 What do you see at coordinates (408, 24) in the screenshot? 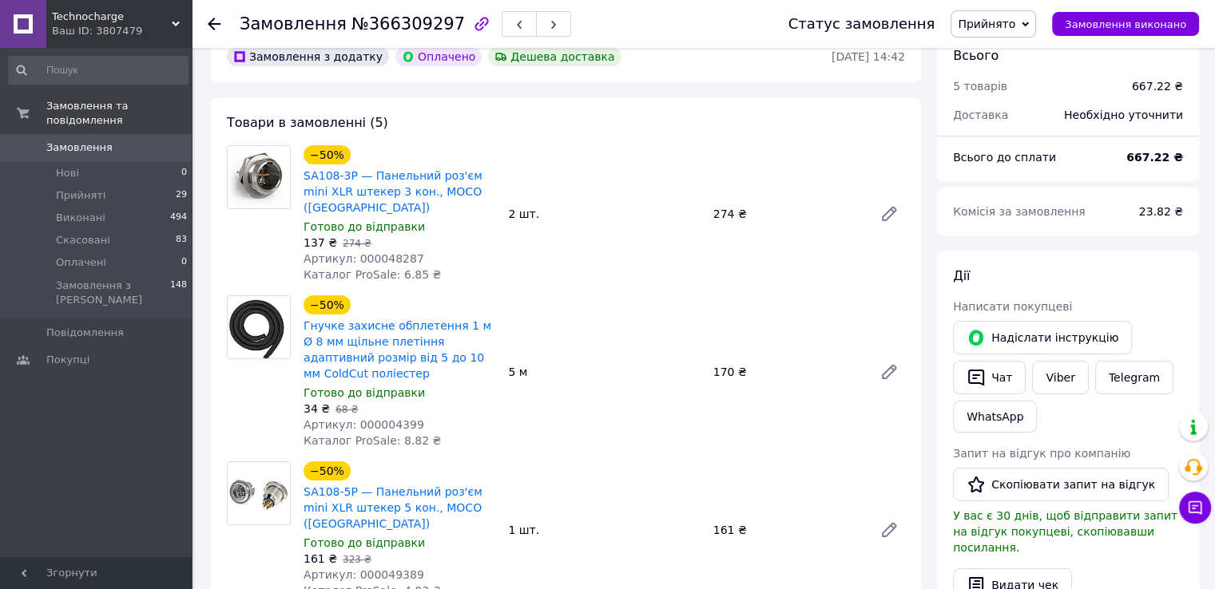
I see `span: №366309297` at bounding box center [408, 24].